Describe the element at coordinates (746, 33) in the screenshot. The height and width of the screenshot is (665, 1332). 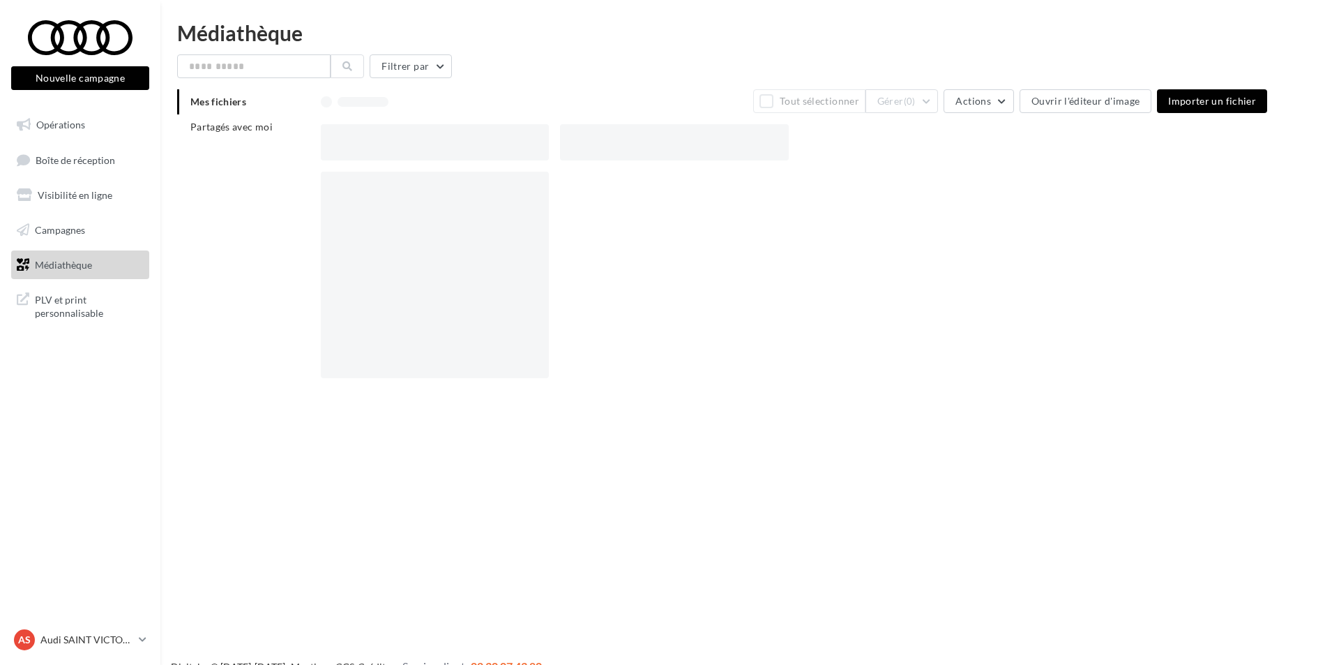
I see `div: Médiathèque` at that location.